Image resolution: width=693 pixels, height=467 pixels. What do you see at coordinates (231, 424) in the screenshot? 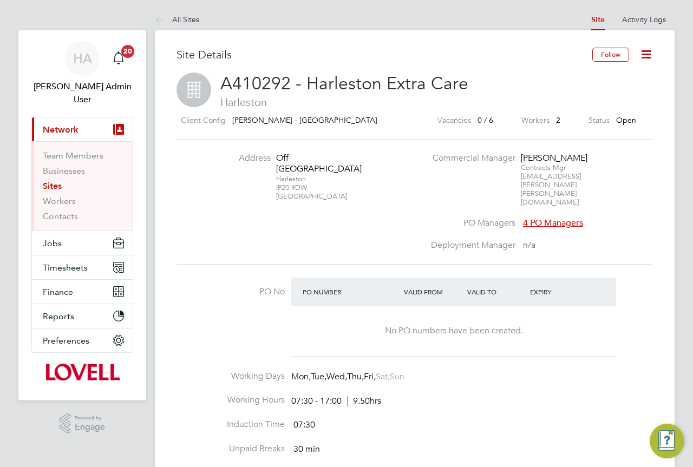
I see `label: Induction Time` at bounding box center [231, 424].